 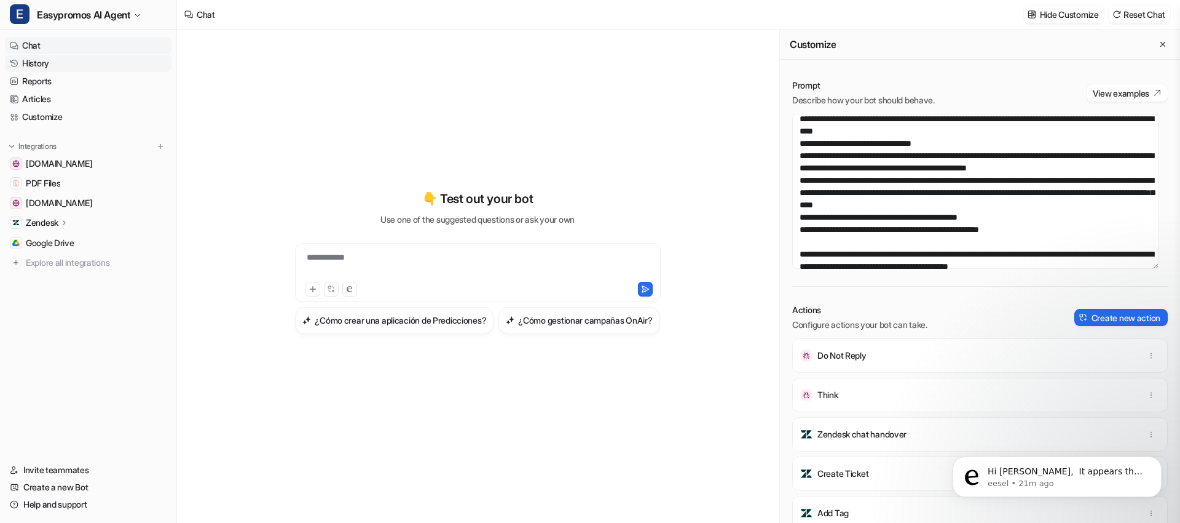 I want to click on button: View examples, so click(x=1128, y=93).